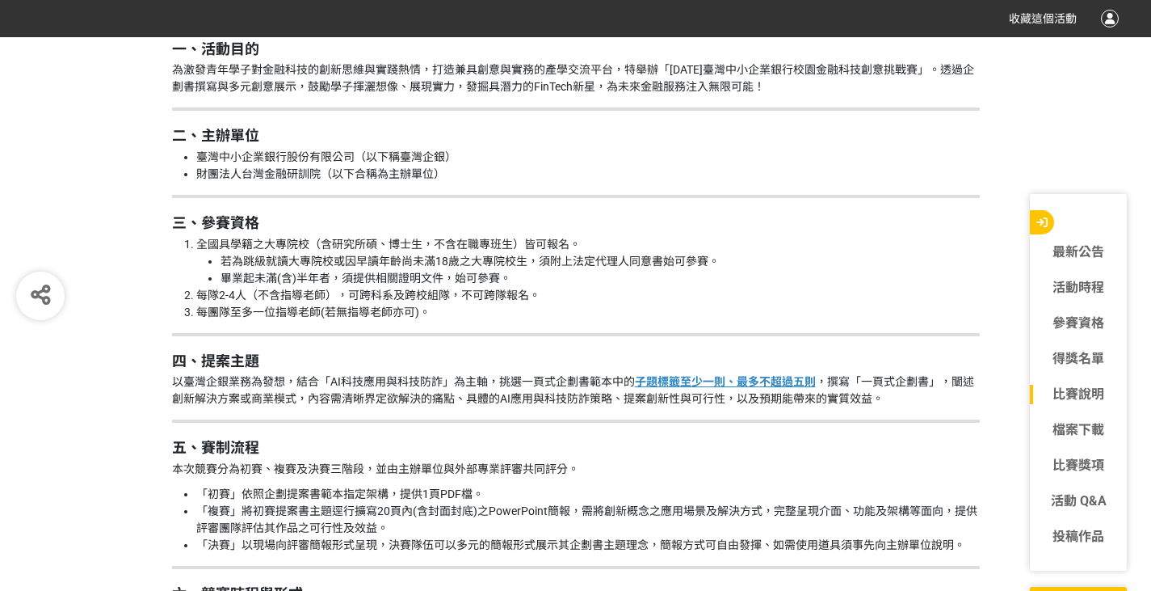  Describe the element at coordinates (1079, 359) in the screenshot. I see `a: 得獎名單` at that location.